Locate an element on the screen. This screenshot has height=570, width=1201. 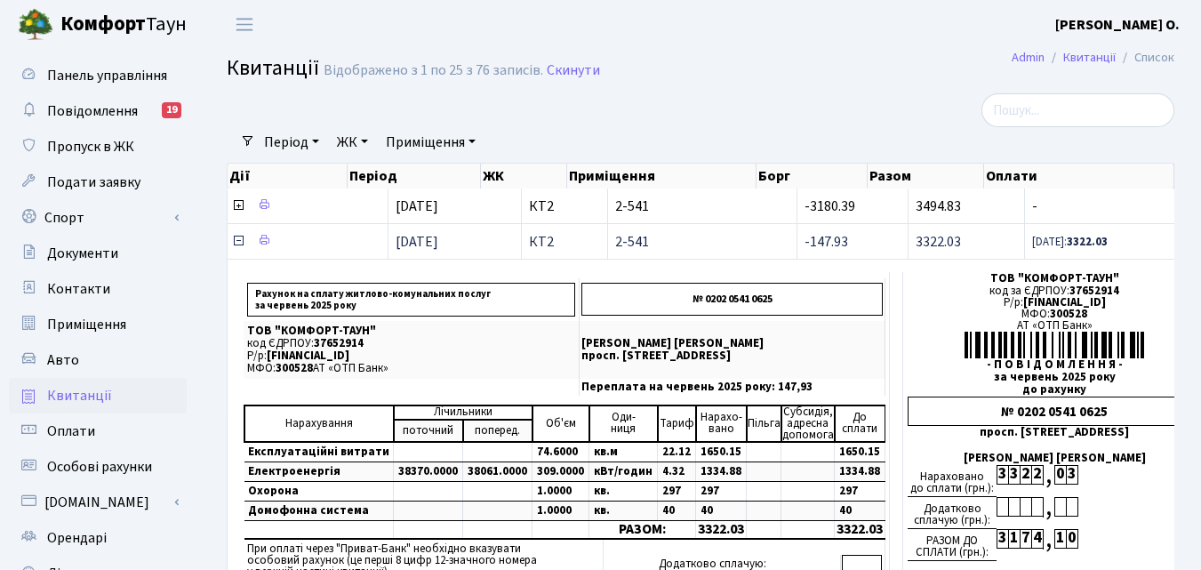
span: Приміщення is located at coordinates (86, 324).